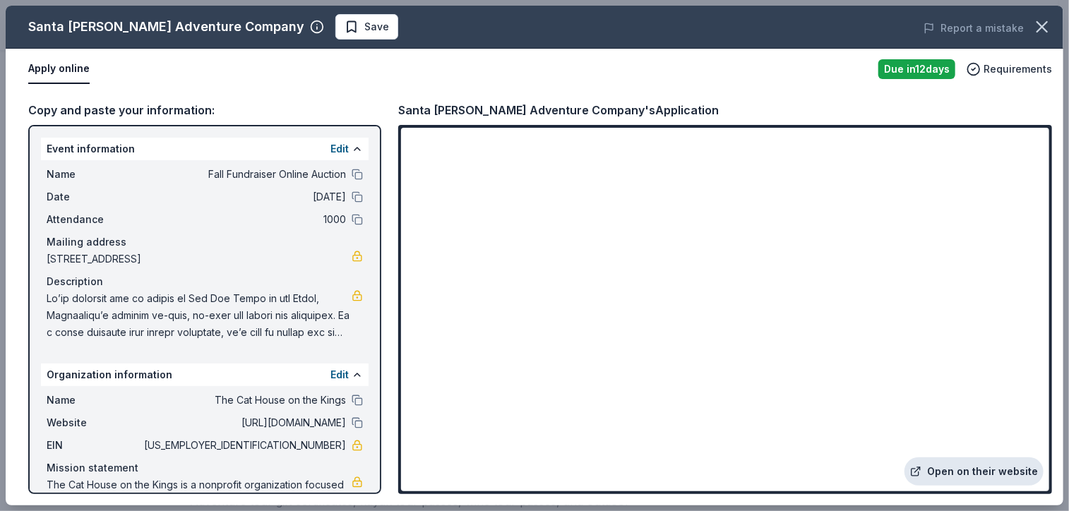  What do you see at coordinates (205, 375) in the screenshot?
I see `div: Organization information` at bounding box center [205, 375].